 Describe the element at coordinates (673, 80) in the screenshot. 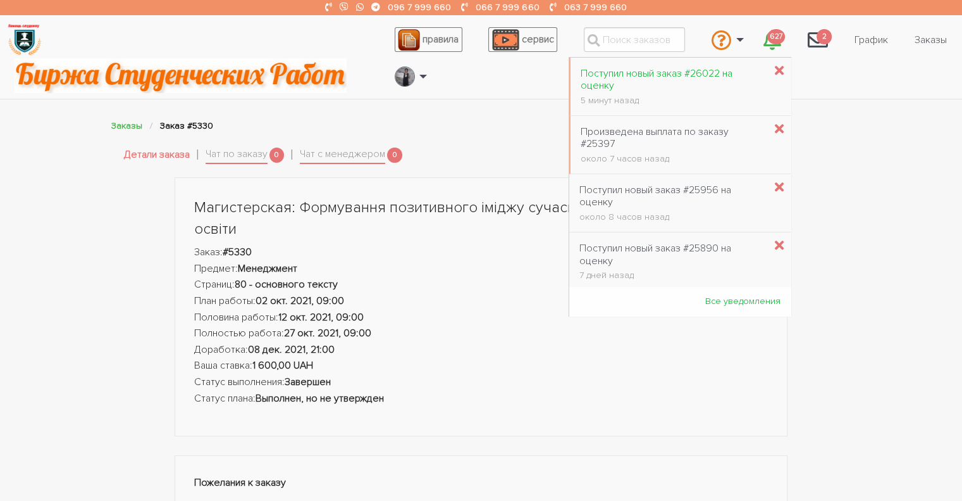

I see `div: Поступил новый заказ #26022 на оценку` at that location.